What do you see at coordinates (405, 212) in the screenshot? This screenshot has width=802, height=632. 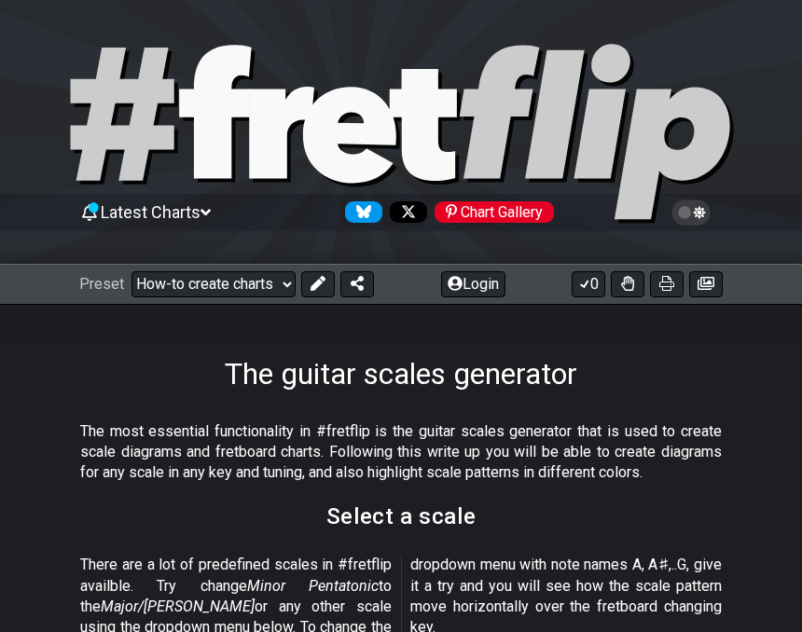 I see `a: Follow #fretflip at X` at bounding box center [405, 212].